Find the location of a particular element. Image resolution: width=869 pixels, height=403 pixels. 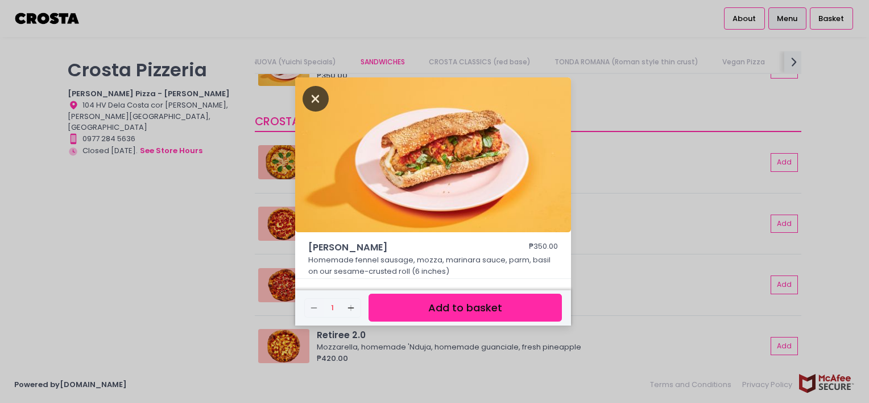

button: Close is located at coordinates (316, 98).